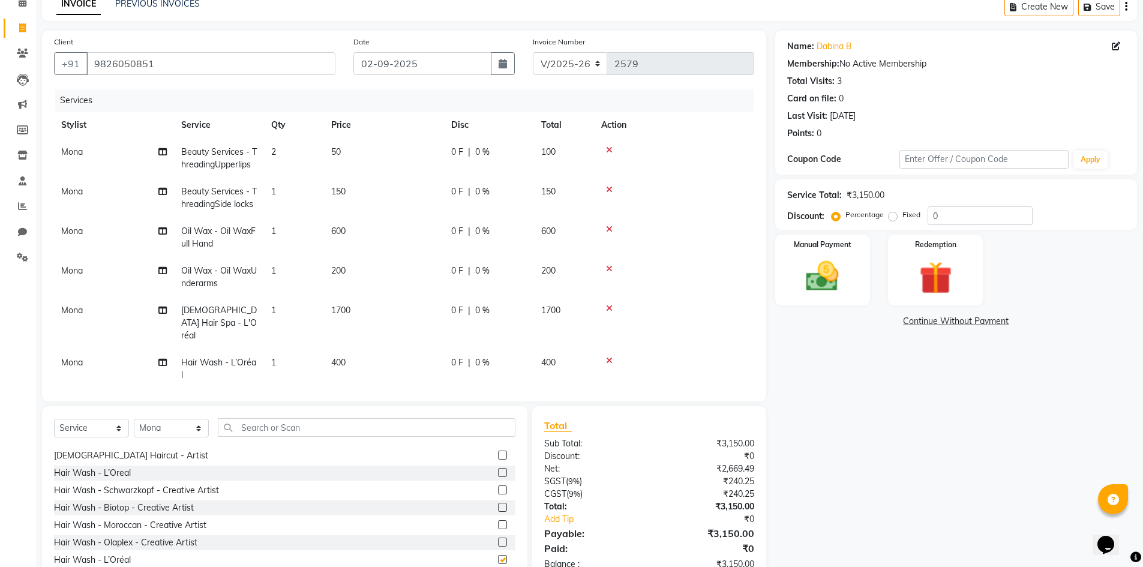 This screenshot has width=1143, height=567. What do you see at coordinates (211, 64) in the screenshot?
I see `input: Search by Name/Mobile/Email/Code` at bounding box center [211, 64].